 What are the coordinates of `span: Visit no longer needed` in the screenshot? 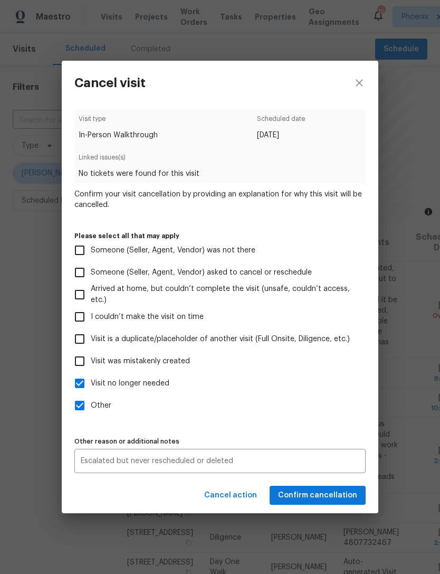 It's located at (130, 383).